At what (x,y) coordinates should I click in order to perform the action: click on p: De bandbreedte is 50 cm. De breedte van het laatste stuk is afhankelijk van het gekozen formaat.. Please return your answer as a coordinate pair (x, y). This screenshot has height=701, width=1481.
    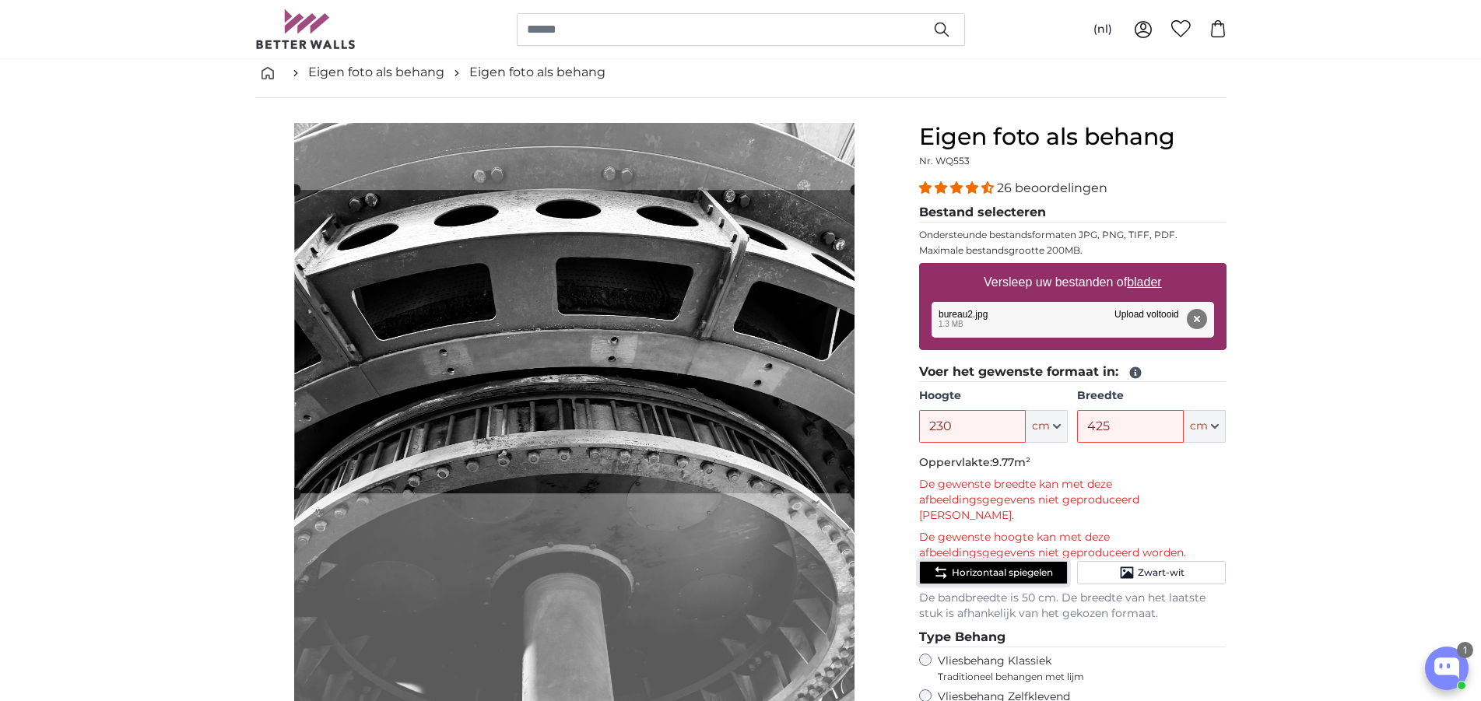
    Looking at the image, I should click on (1072, 606).